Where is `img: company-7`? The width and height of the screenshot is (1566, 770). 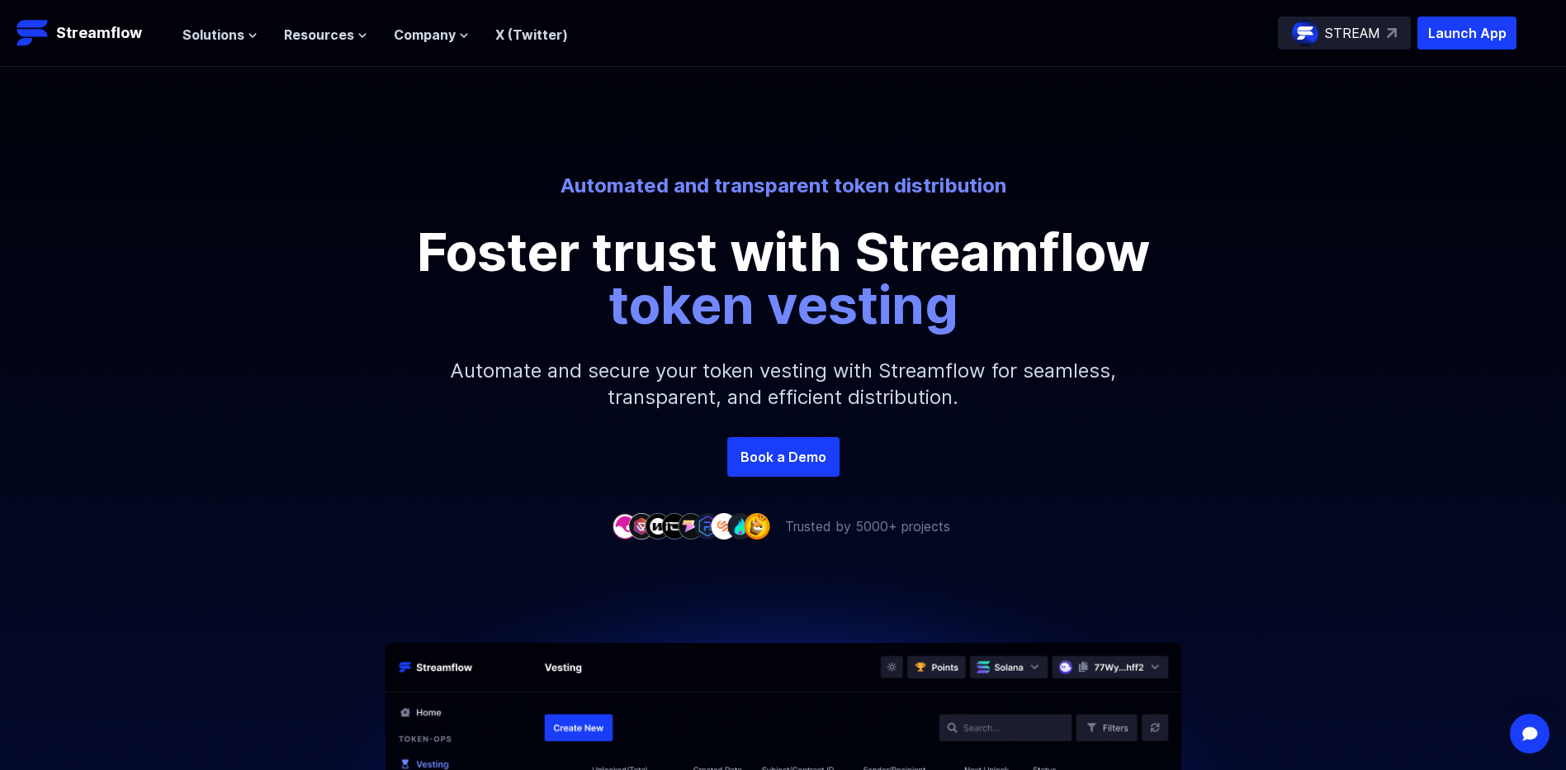
img: company-7 is located at coordinates (724, 525).